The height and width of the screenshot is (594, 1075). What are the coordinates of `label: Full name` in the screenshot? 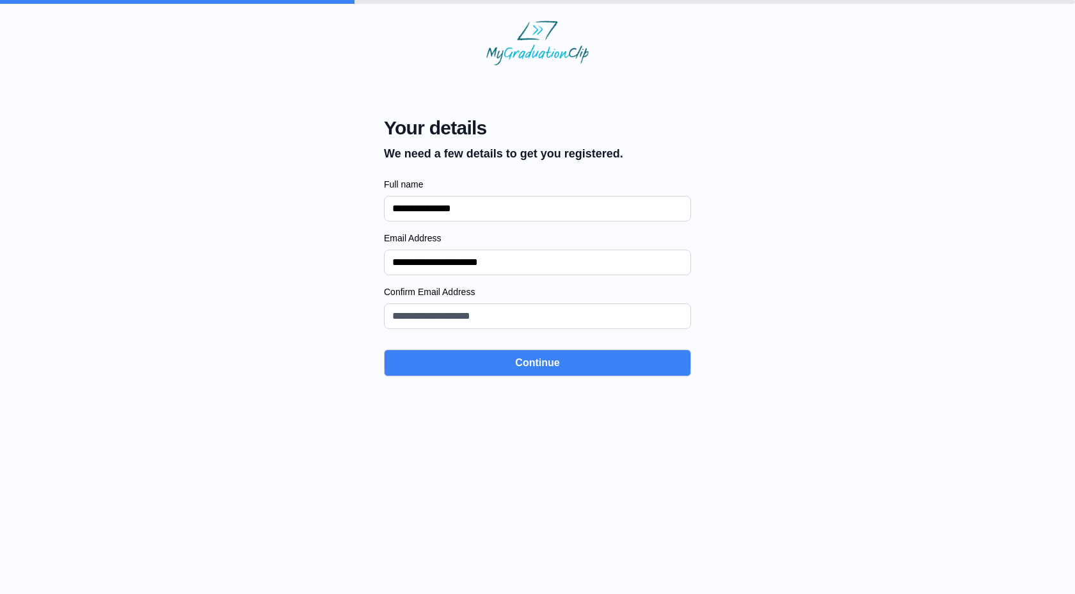 It's located at (537, 184).